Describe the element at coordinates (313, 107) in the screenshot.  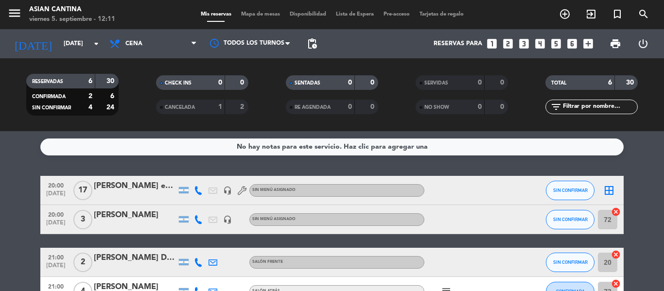
I see `span: RE AGENDADA` at that location.